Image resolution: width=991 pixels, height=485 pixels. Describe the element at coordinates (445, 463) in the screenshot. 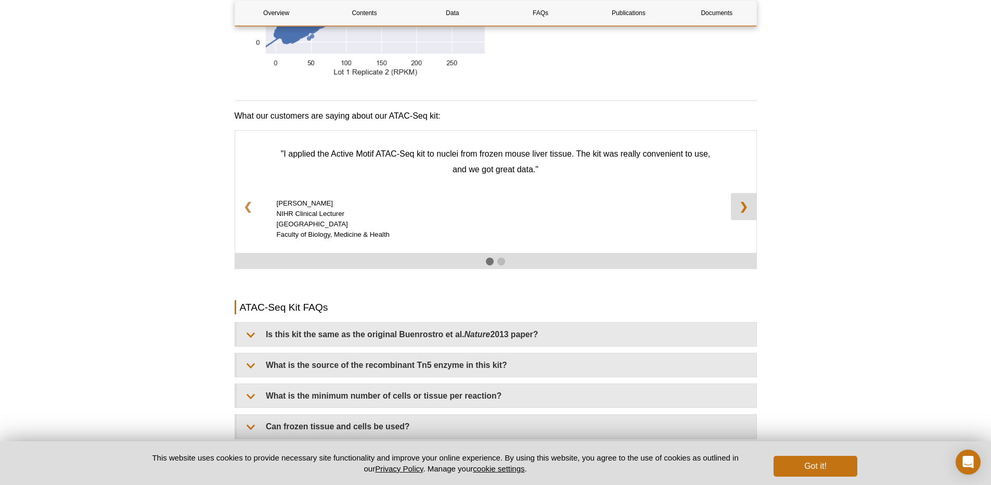

I see `p: This website uses cookies to provide necessary site functionality and improve your online experie...` at that location.